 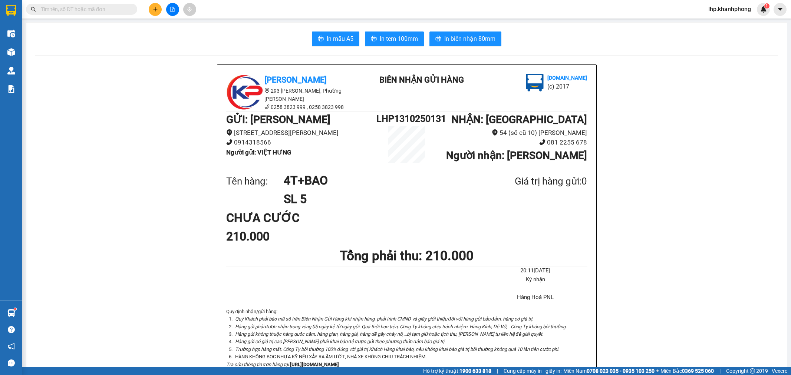 What do you see at coordinates (189, 9) in the screenshot?
I see `span: aim` at bounding box center [189, 9].